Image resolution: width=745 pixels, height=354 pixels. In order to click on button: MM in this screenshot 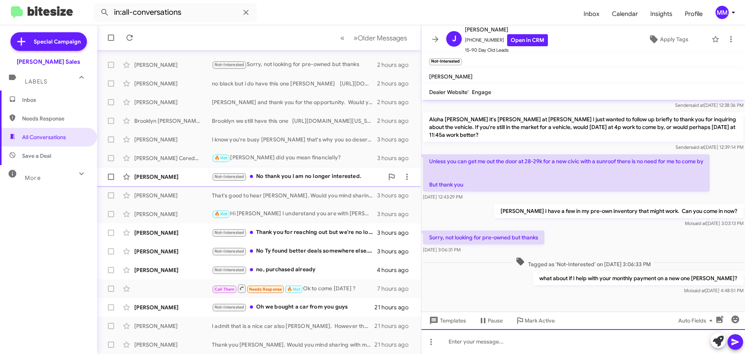, I will do `click(723, 12)`.